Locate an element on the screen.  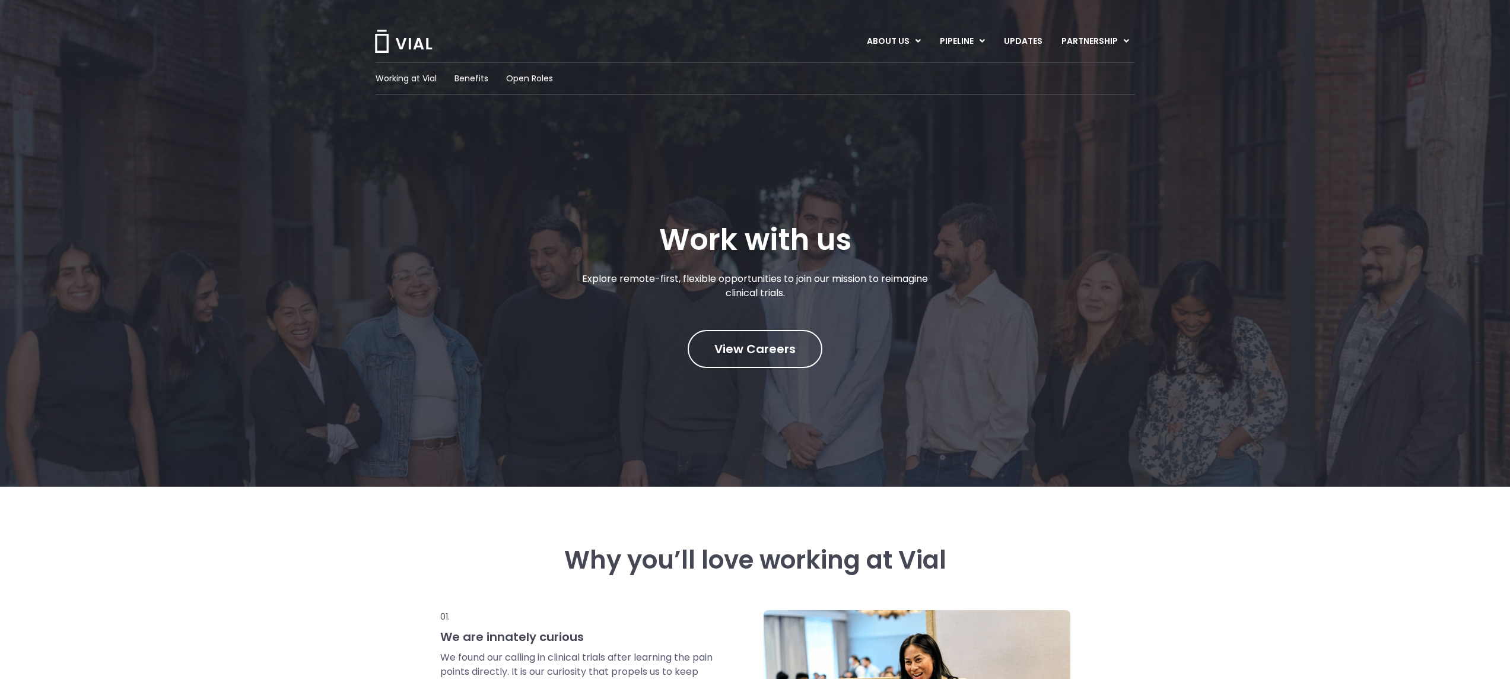
span: Working at Vial is located at coordinates (406, 78).